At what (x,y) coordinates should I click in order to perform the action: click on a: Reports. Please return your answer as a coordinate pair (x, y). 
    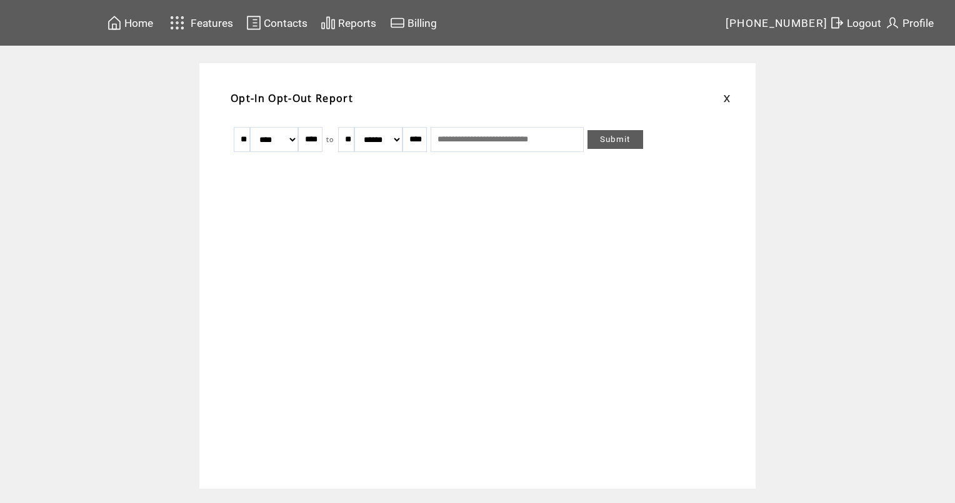
    Looking at the image, I should click on (348, 23).